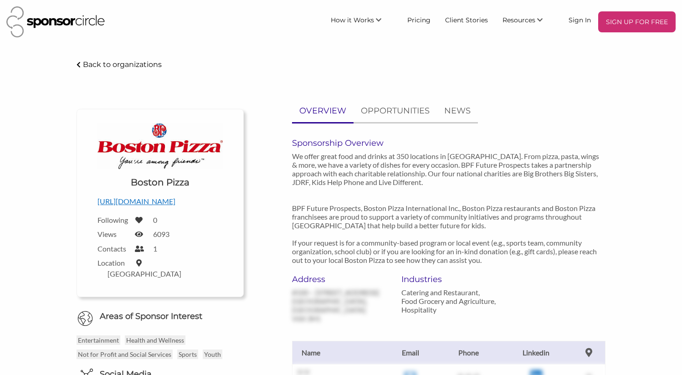 The width and height of the screenshot is (682, 375). Describe the element at coordinates (56, 22) in the screenshot. I see `img: Sponsor Circle Logo` at that location.